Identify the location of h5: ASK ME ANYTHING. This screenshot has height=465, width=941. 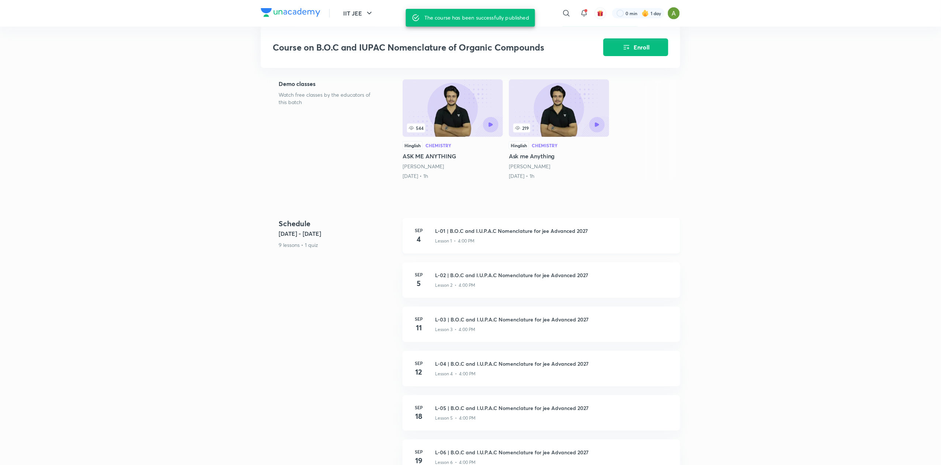
(453, 156).